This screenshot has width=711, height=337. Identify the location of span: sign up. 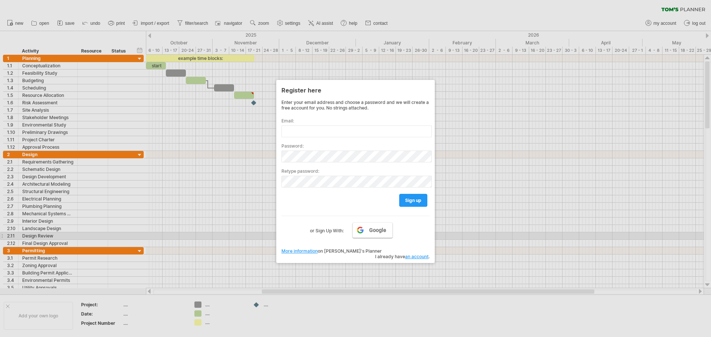
(413, 200).